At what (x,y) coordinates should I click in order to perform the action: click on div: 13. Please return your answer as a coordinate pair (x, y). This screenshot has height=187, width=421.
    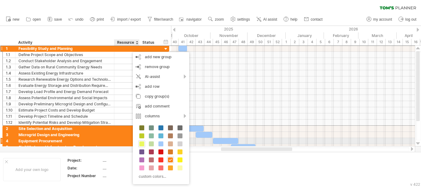
    Looking at the image, I should click on (390, 42).